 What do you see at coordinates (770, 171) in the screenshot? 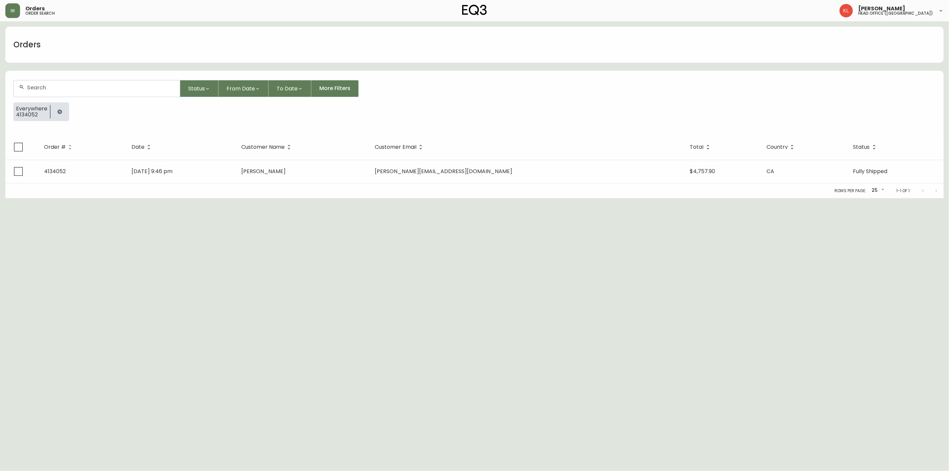
I see `span: CA` at bounding box center [770, 171].